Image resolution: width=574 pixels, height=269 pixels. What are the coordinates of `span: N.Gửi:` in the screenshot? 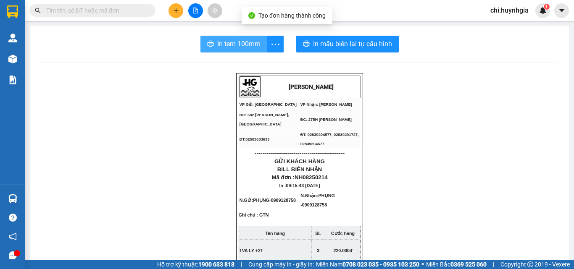 It's located at (267, 200).